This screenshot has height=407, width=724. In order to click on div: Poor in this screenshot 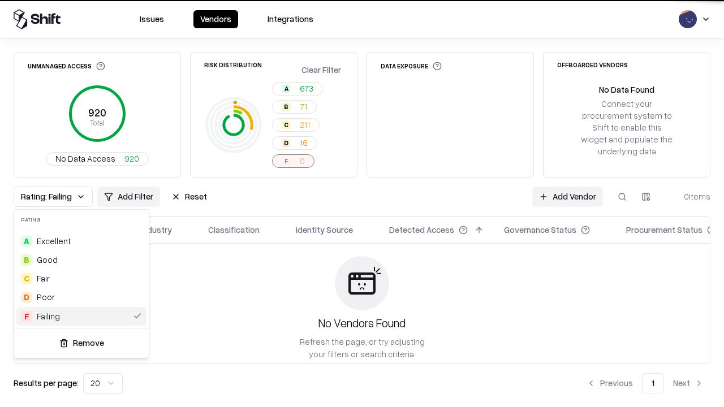, I will do `click(46, 297)`.